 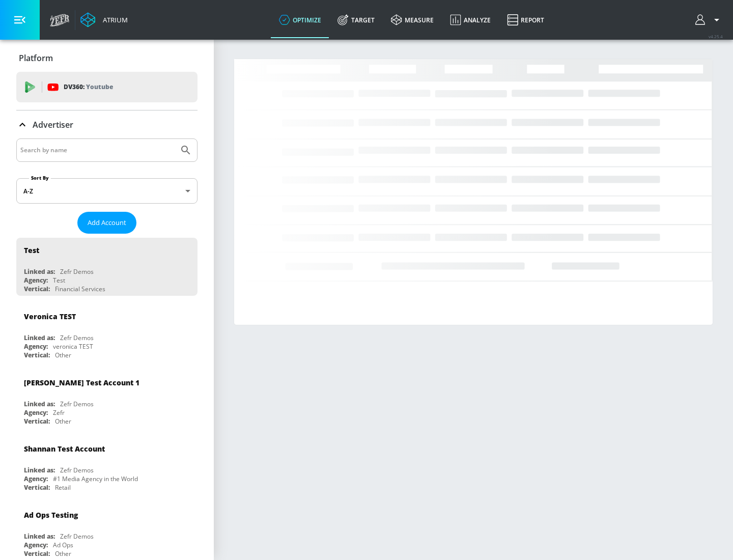 I want to click on div: Financial Services, so click(x=80, y=289).